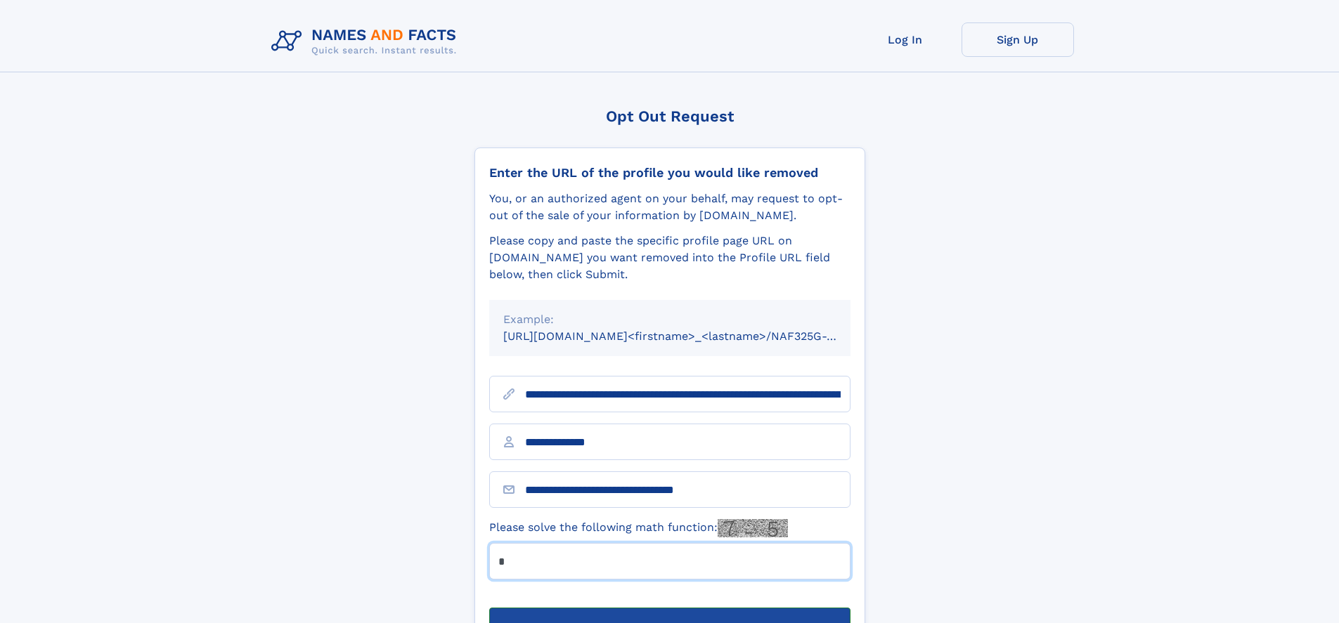  What do you see at coordinates (670, 173) in the screenshot?
I see `div: Enter the URL of the profile you would like removed` at bounding box center [670, 173].